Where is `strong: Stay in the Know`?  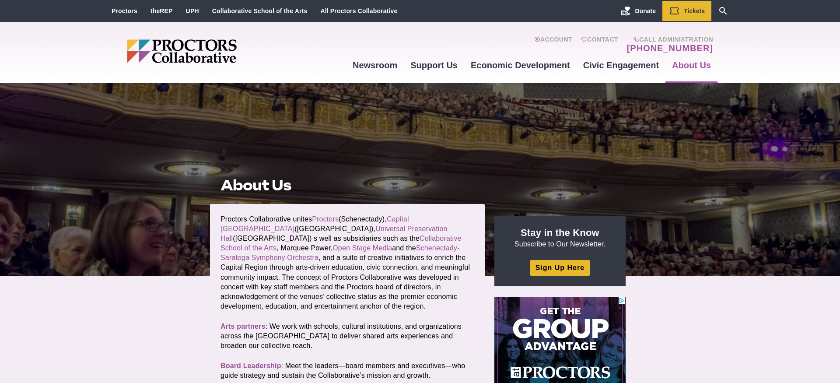 strong: Stay in the Know is located at coordinates (560, 232).